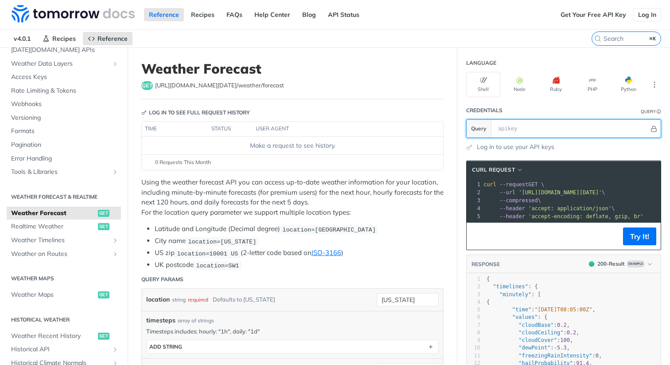 This screenshot has width=670, height=365. What do you see at coordinates (64, 131) in the screenshot?
I see `a: Formats` at bounding box center [64, 131].